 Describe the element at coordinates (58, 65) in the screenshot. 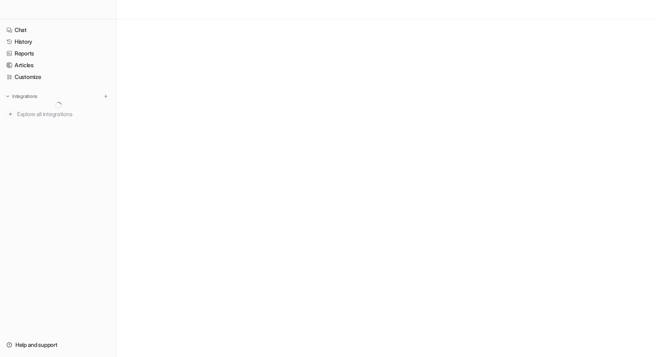

I see `a: Articles` at that location.